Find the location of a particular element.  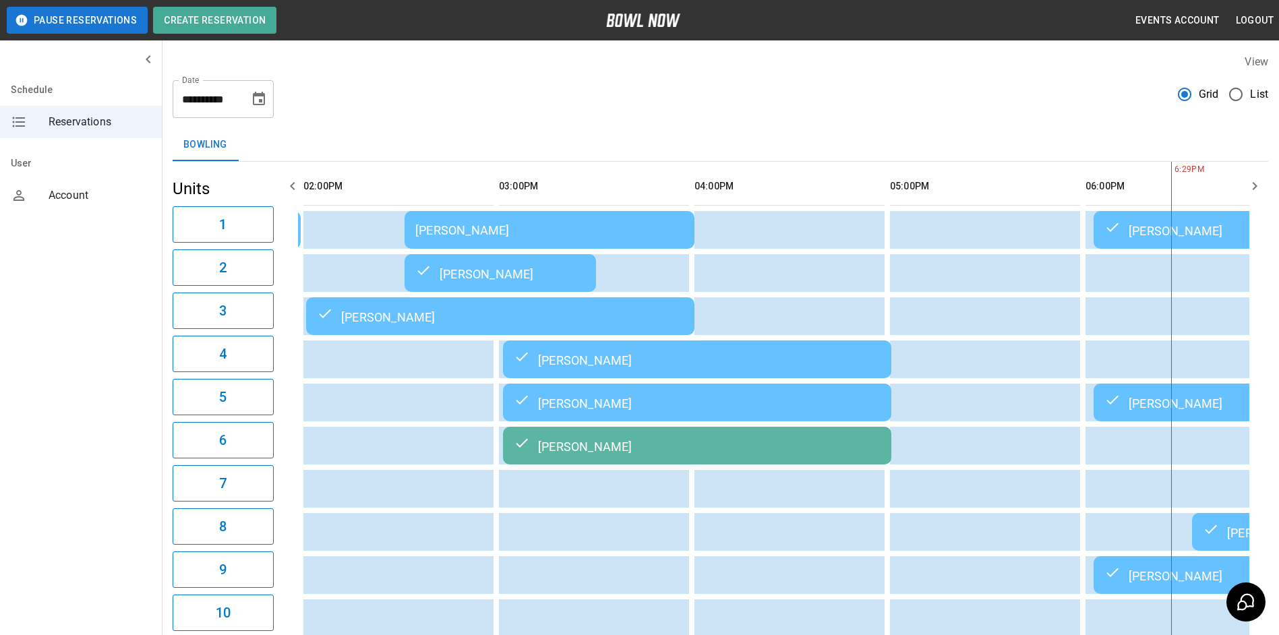

div: inventory tabs is located at coordinates (720, 145).